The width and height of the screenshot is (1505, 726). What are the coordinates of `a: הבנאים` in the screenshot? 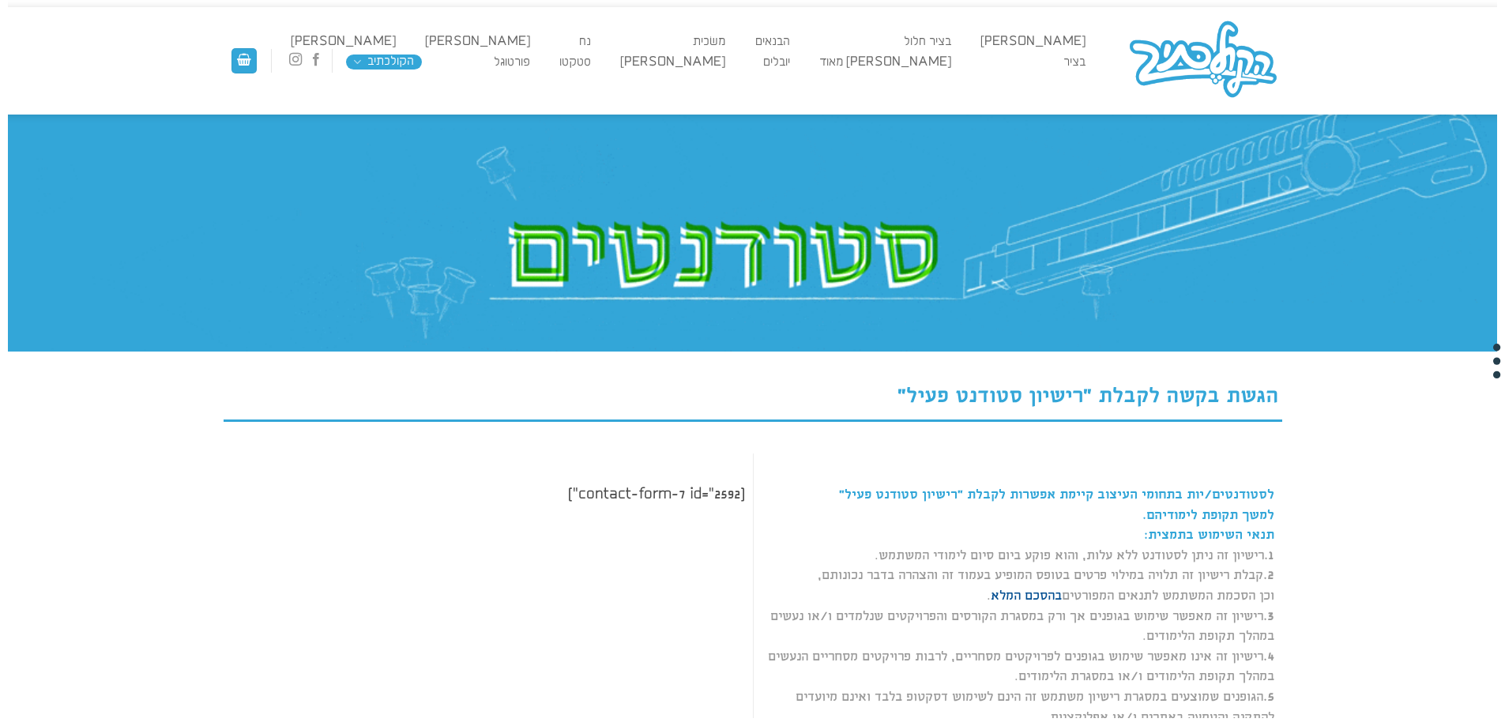 It's located at (772, 42).